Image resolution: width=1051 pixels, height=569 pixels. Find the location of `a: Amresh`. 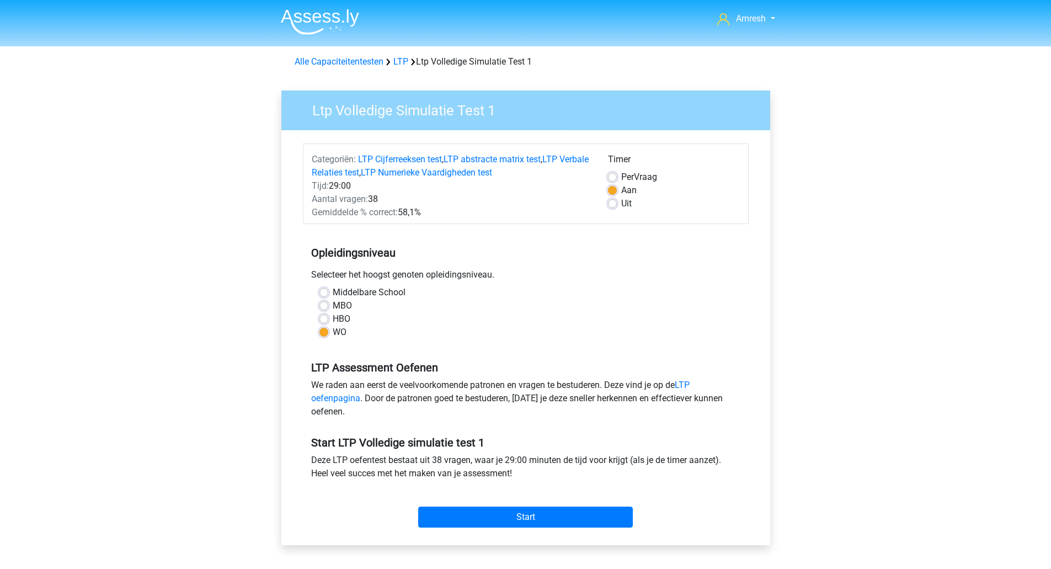

a: Amresh is located at coordinates (746, 19).